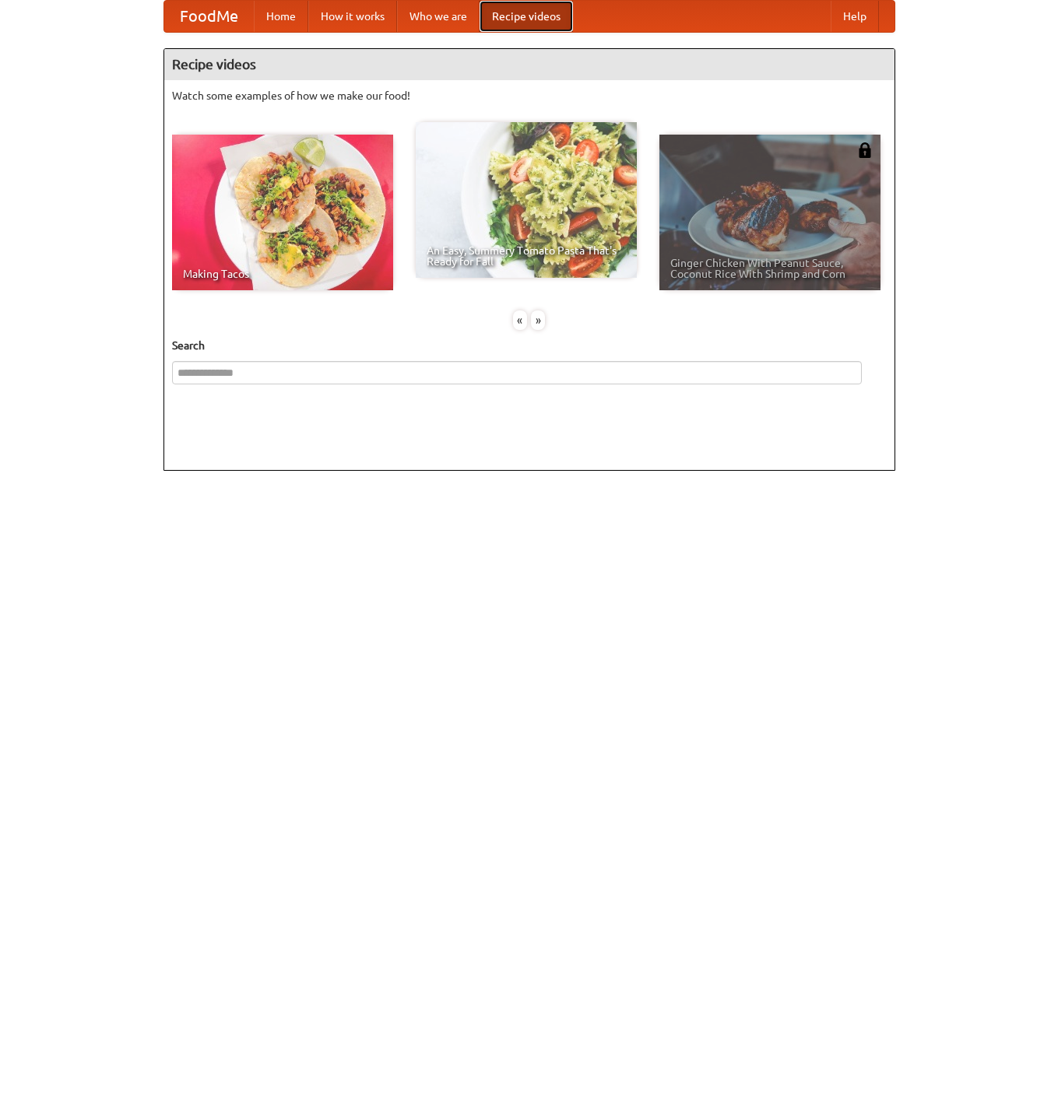 This screenshot has width=1058, height=1101. Describe the element at coordinates (855, 16) in the screenshot. I see `a: Help` at that location.